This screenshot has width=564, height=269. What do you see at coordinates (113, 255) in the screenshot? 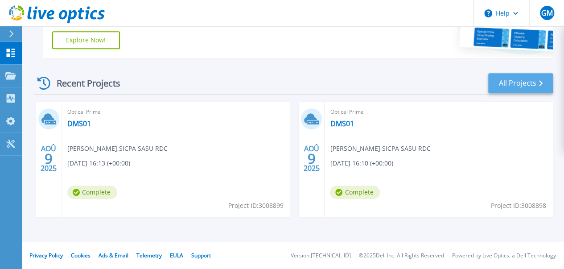
I see `a: Ads & Email` at bounding box center [113, 255].